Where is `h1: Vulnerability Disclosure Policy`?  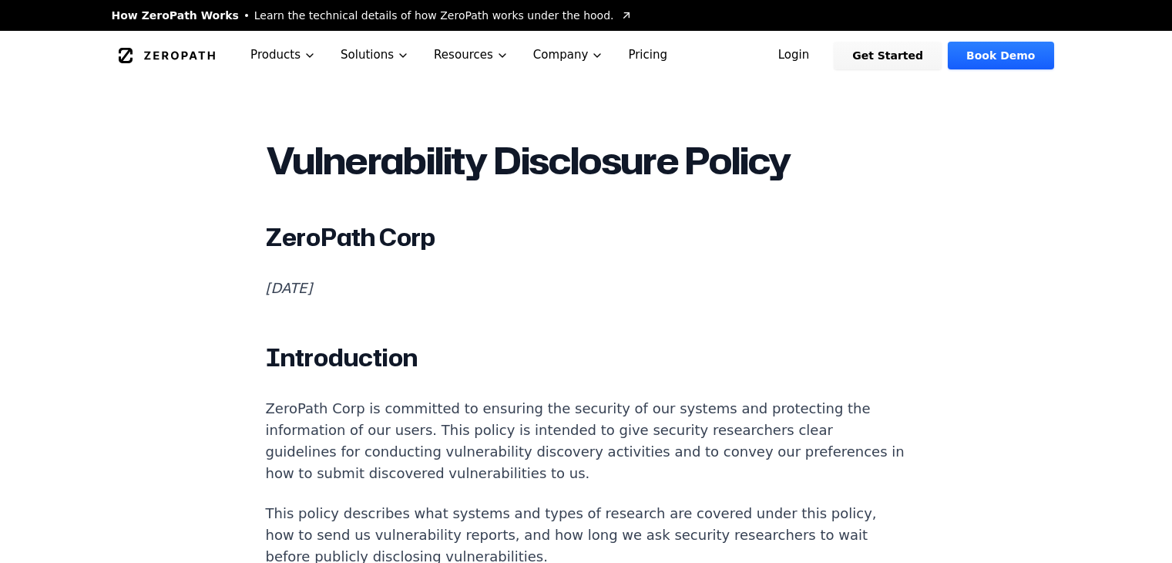 h1: Vulnerability Disclosure Policy is located at coordinates (587, 160).